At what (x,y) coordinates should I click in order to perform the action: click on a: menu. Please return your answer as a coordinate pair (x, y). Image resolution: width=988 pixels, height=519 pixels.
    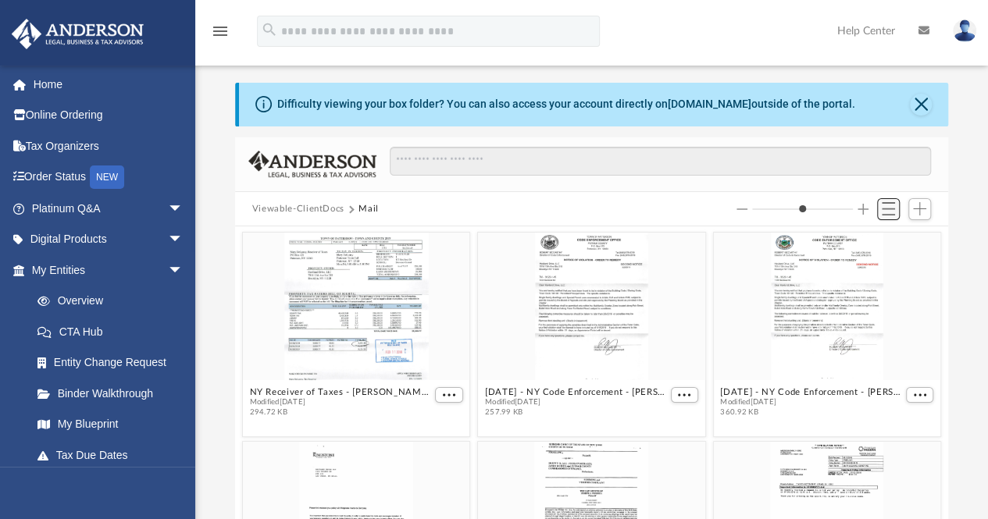
    Looking at the image, I should click on (220, 35).